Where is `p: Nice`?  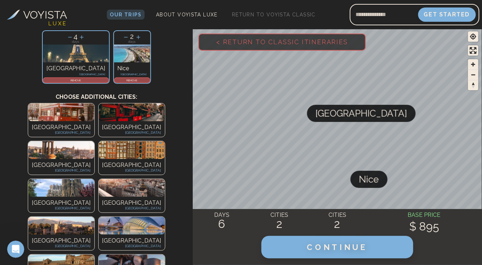
p: Nice is located at coordinates (132, 68).